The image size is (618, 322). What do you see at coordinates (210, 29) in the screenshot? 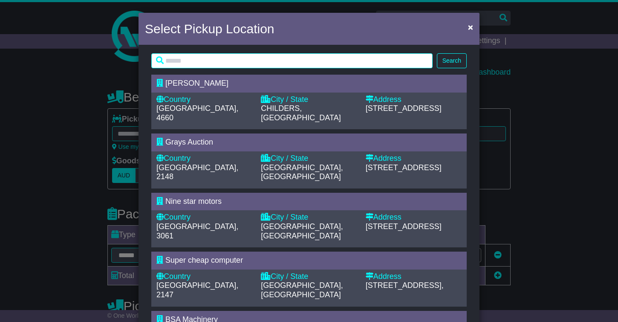
I see `h4: Select Pickup Location` at bounding box center [210, 29].